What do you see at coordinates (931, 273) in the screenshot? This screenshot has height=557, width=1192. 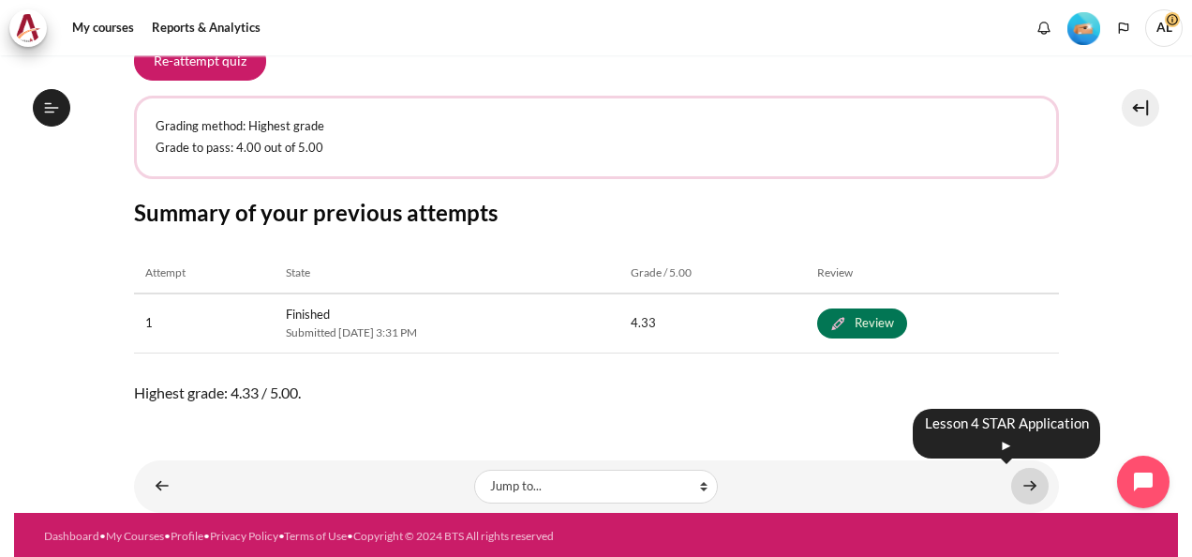 I see `th: Review` at bounding box center [931, 273].